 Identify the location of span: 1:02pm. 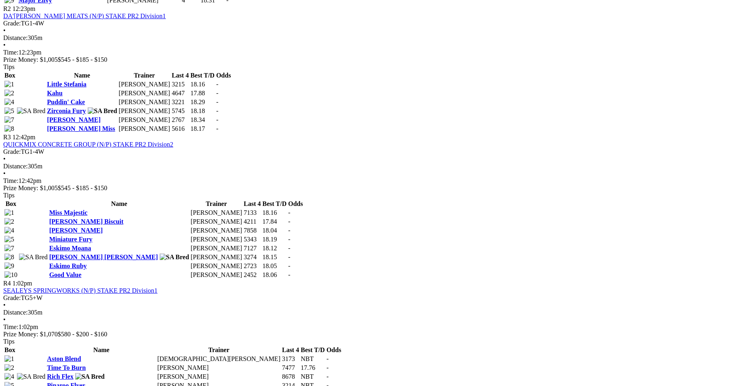
(22, 283).